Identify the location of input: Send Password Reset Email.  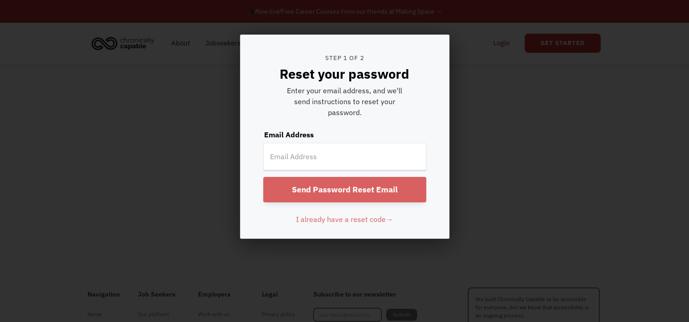
(345, 190).